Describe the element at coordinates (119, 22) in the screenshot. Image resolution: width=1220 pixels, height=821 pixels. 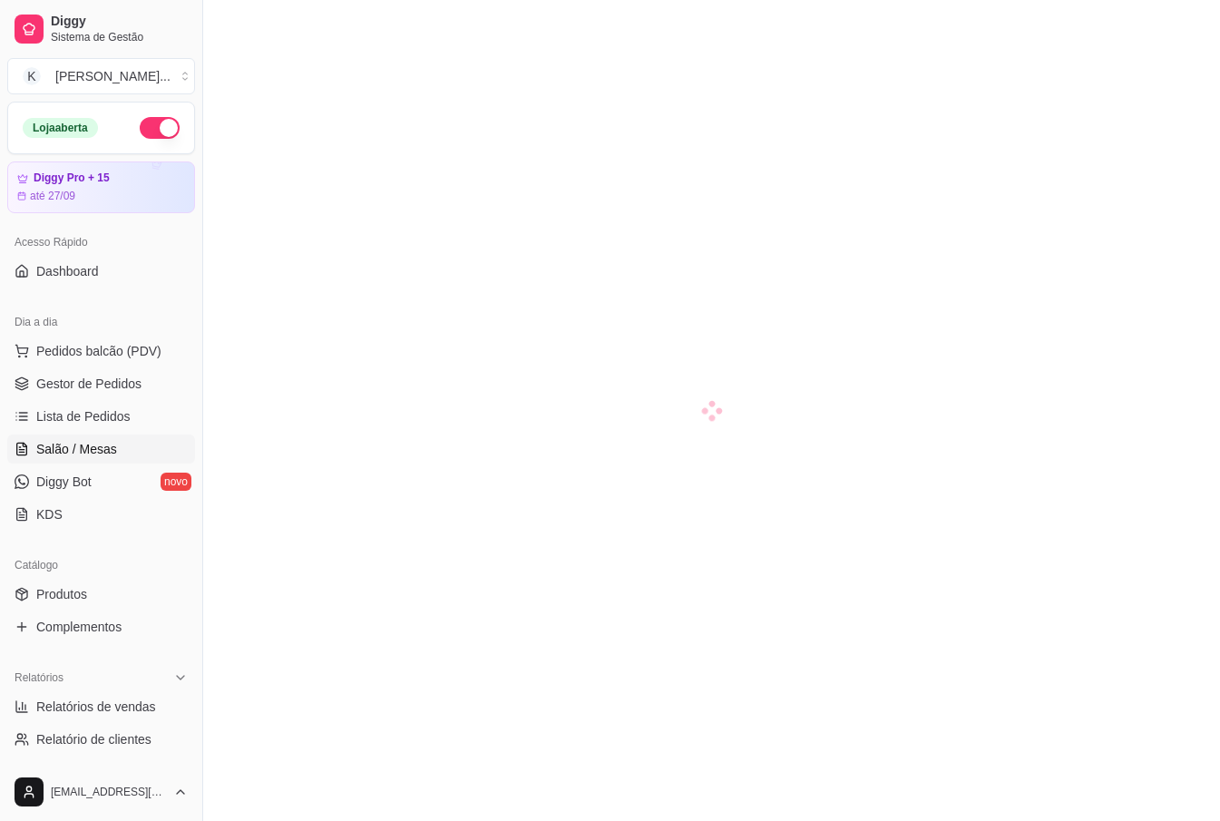
I see `span: Diggy` at that location.